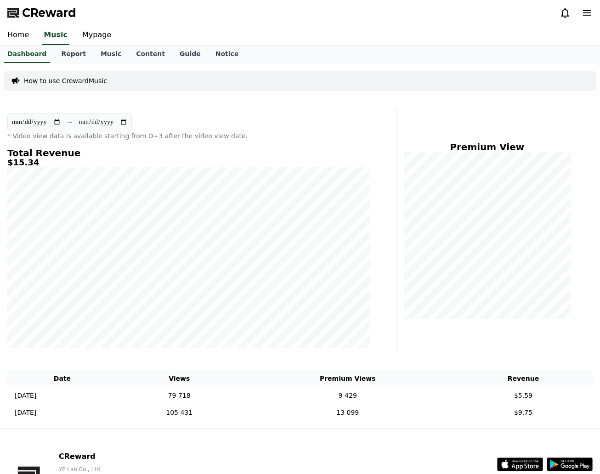  What do you see at coordinates (179, 413) in the screenshot?
I see `td: 105 431` at bounding box center [179, 413].